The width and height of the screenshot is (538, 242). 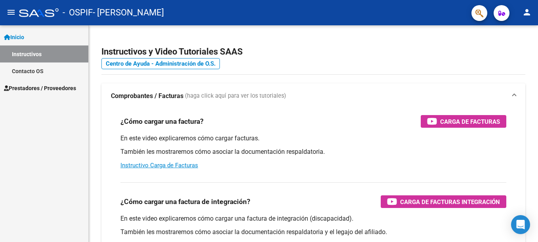 I want to click on span: - OSPIF, so click(x=78, y=13).